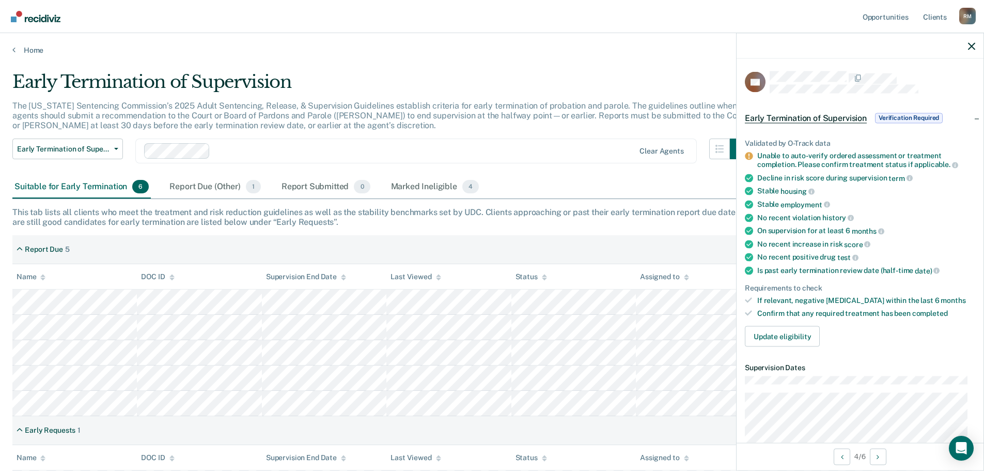 Image resolution: width=984 pixels, height=471 pixels. What do you see at coordinates (866, 160) in the screenshot?
I see `div: Unable to auto-verify ordered assessment or treatment completion. Please confirm treatment status...` at bounding box center [866, 160].